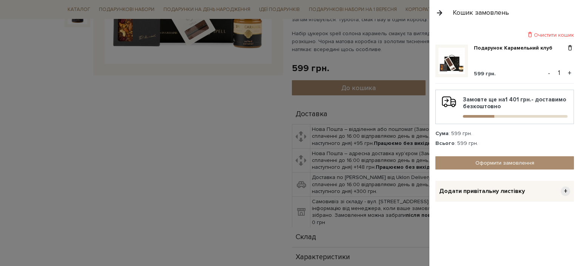 The width and height of the screenshot is (580, 266). I want to click on div: Замовте ще на - доставимо безкоштовно, so click(505, 107).